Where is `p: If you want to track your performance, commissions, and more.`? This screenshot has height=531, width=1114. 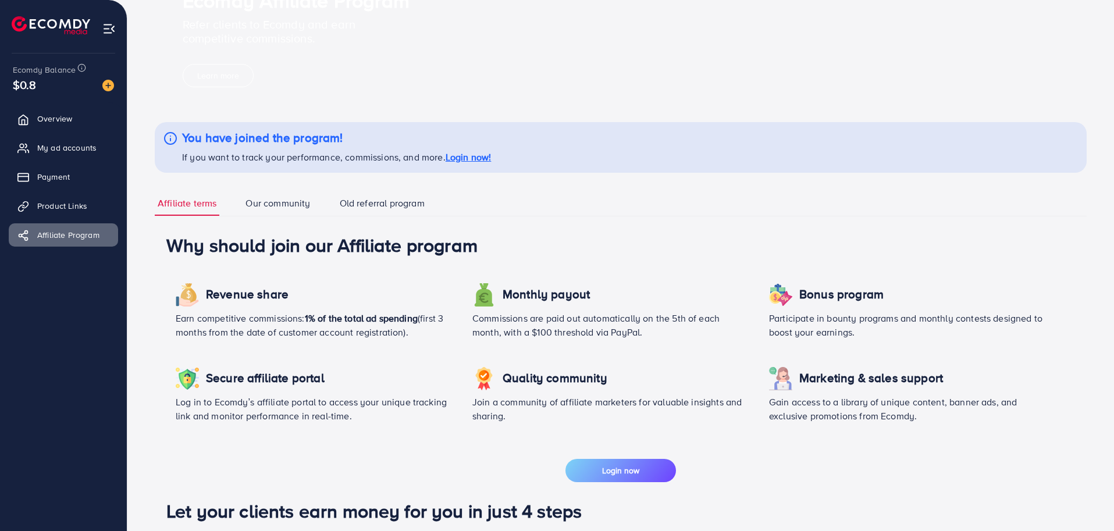
p: If you want to track your performance, commissions, and more. is located at coordinates (336, 157).